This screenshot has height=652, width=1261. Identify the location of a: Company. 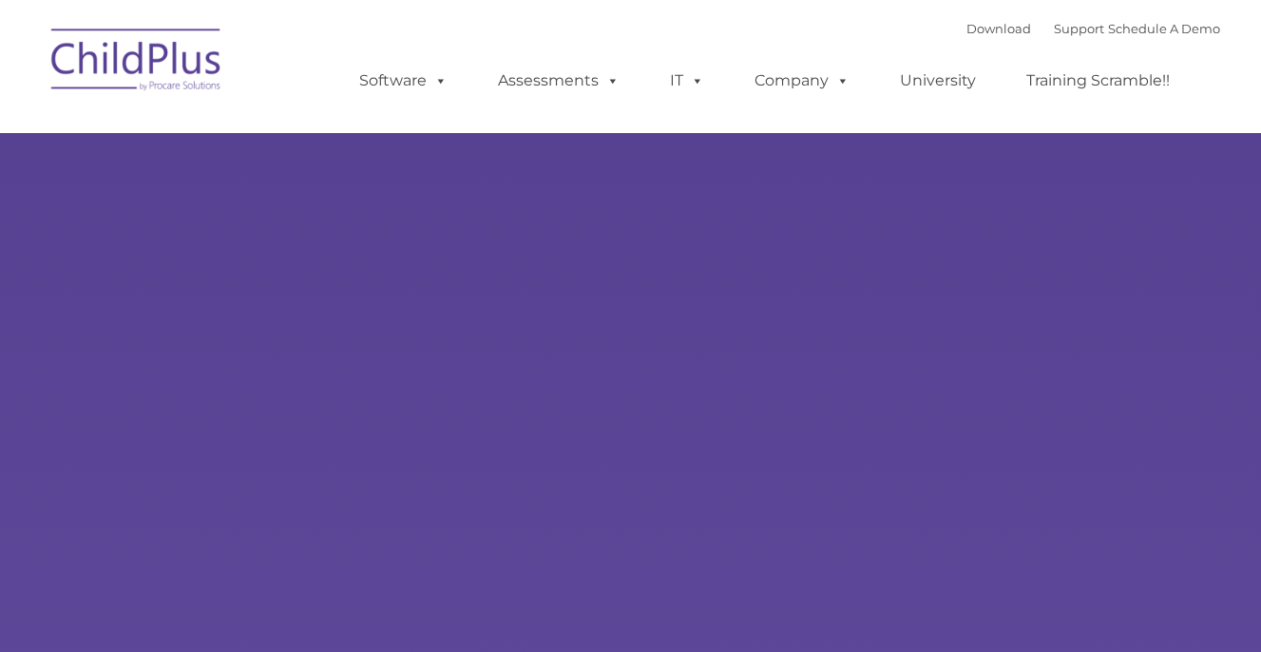
(802, 81).